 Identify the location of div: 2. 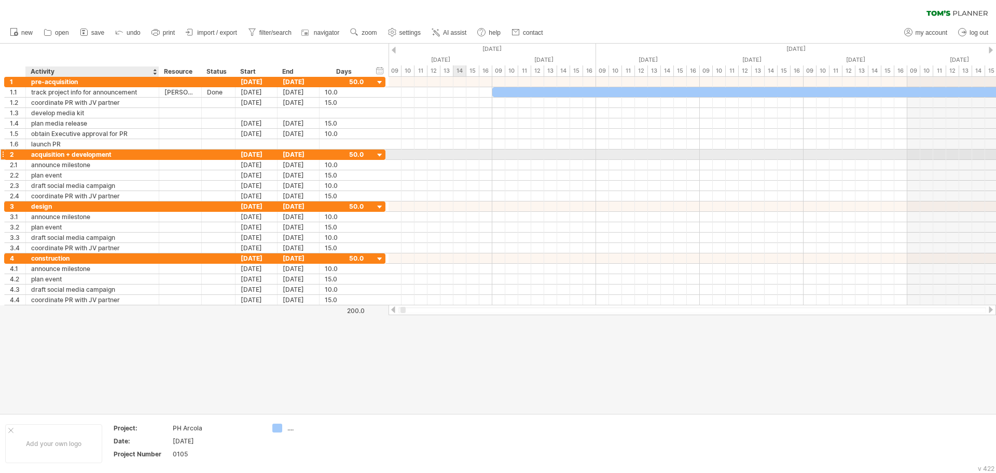
(18, 154).